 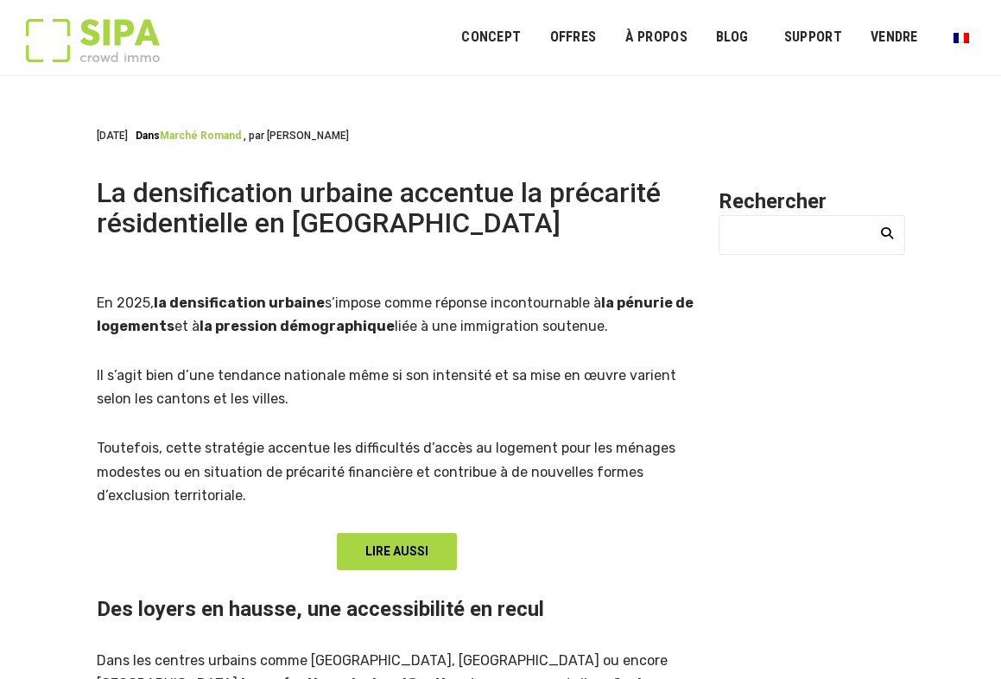 What do you see at coordinates (656, 37) in the screenshot?
I see `a: À PROPOS` at bounding box center [656, 37].